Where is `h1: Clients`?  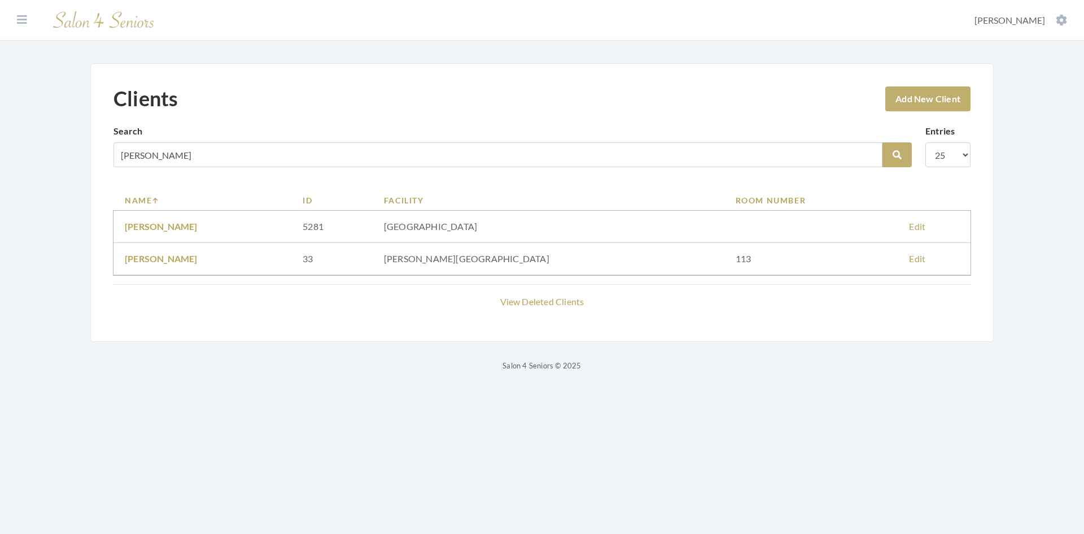
h1: Clients is located at coordinates (146, 98).